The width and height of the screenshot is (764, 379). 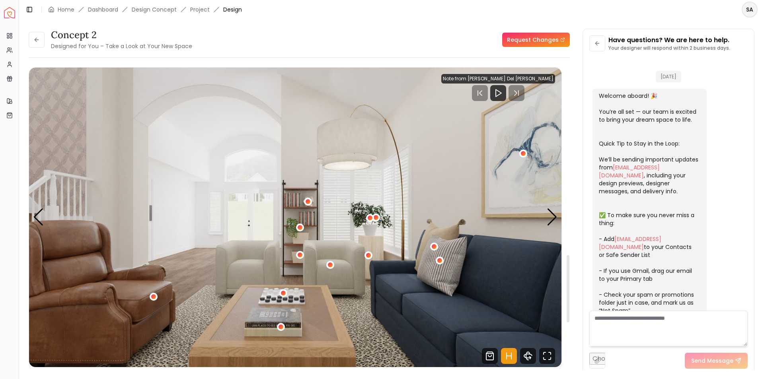 What do you see at coordinates (498, 93) in the screenshot?
I see `svg: Play` at bounding box center [498, 93].